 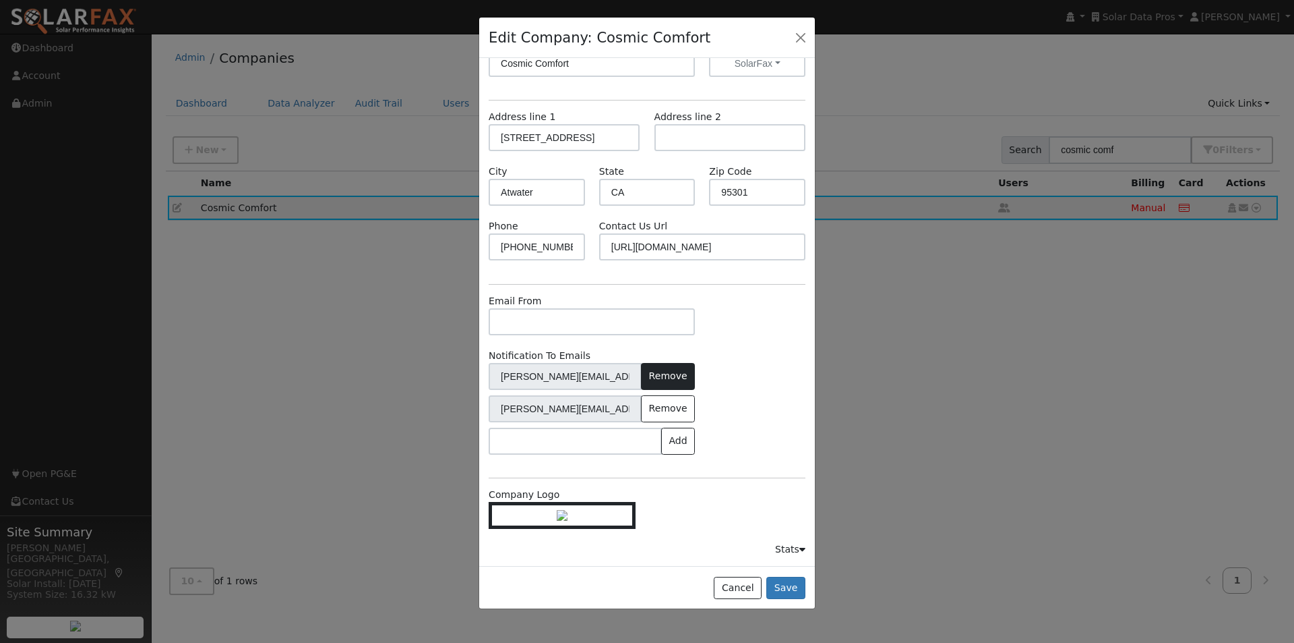 What do you see at coordinates (678, 441) in the screenshot?
I see `button: Add` at bounding box center [678, 441].